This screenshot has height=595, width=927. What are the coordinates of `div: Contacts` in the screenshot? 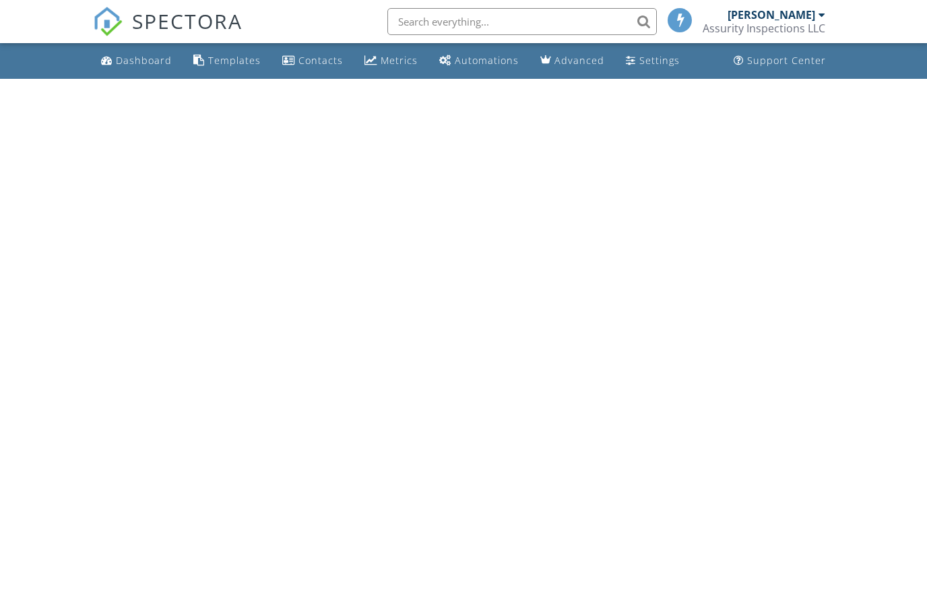 It's located at (321, 60).